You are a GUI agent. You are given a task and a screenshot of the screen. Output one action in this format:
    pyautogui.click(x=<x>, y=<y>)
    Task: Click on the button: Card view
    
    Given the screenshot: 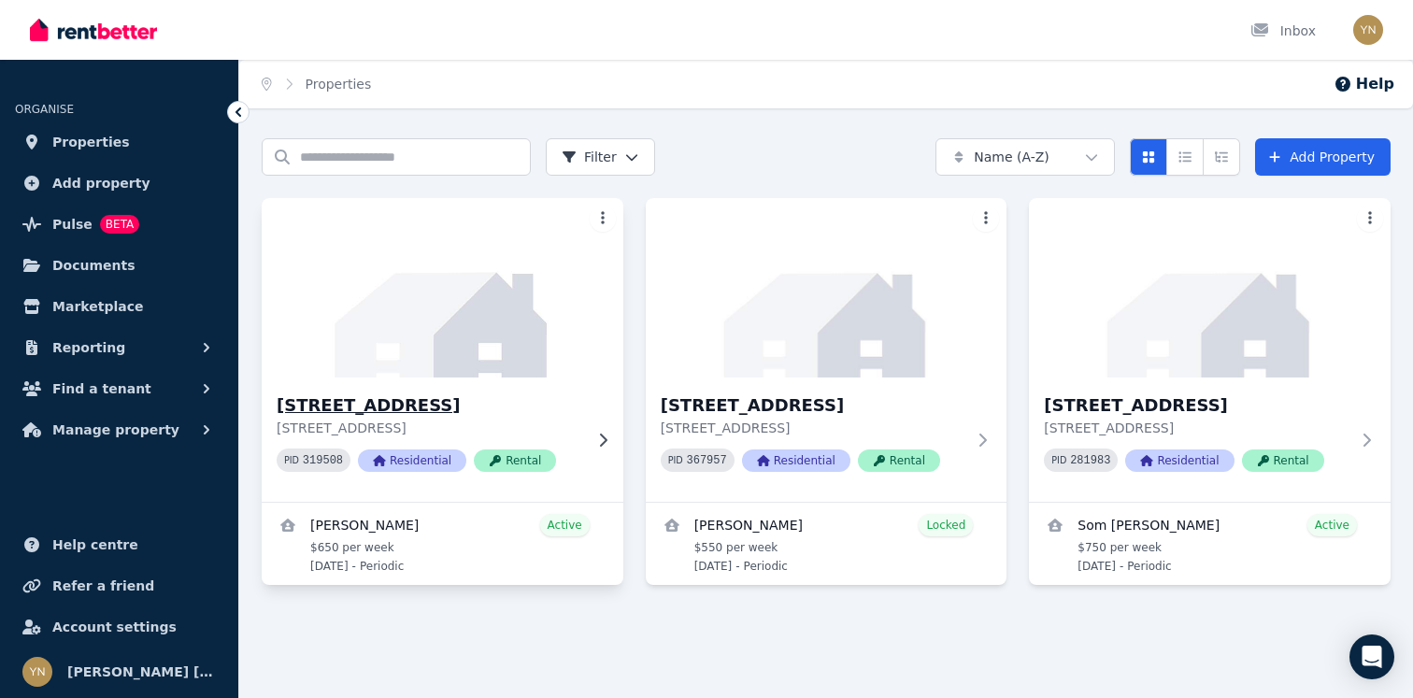 What is the action you would take?
    pyautogui.click(x=1149, y=157)
    